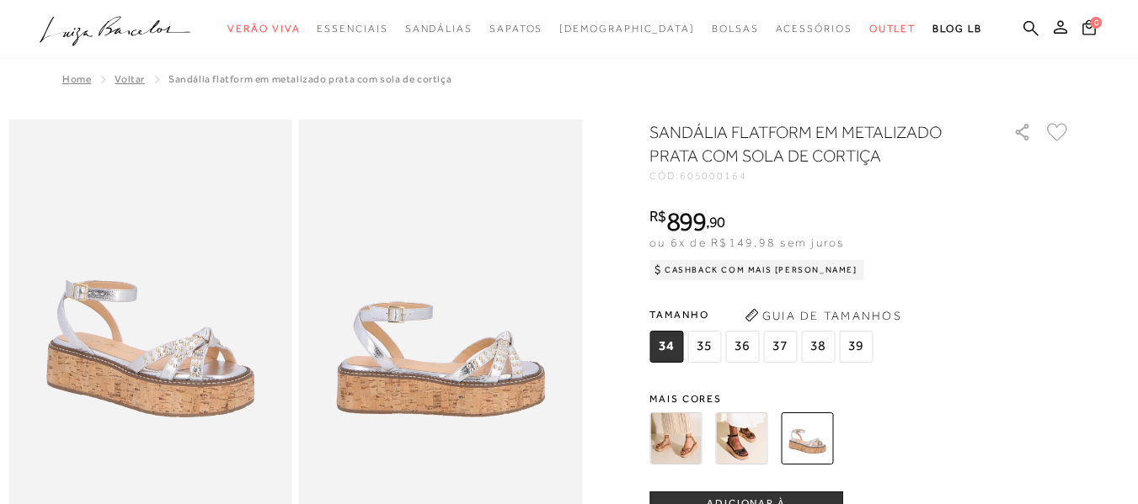 This screenshot has height=504, width=1138. What do you see at coordinates (742, 347) in the screenshot?
I see `span: 36` at bounding box center [742, 347].